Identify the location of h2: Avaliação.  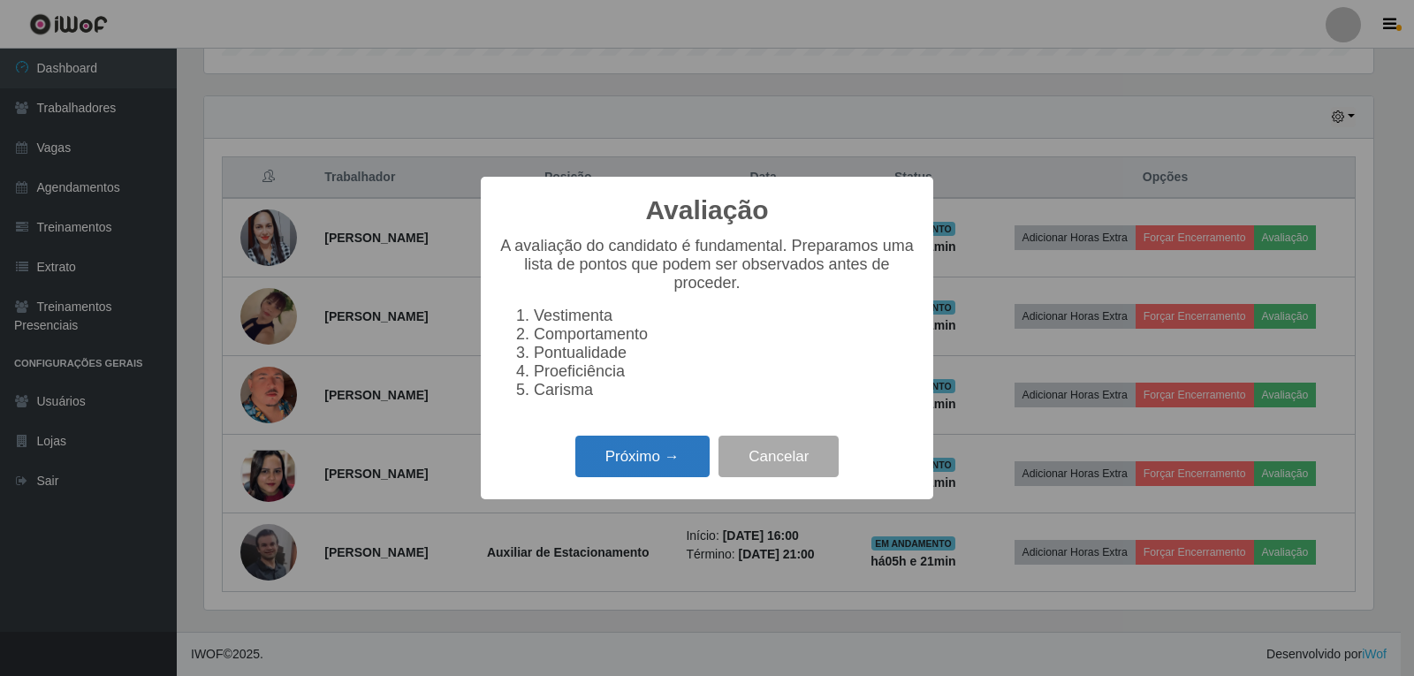
(707, 210).